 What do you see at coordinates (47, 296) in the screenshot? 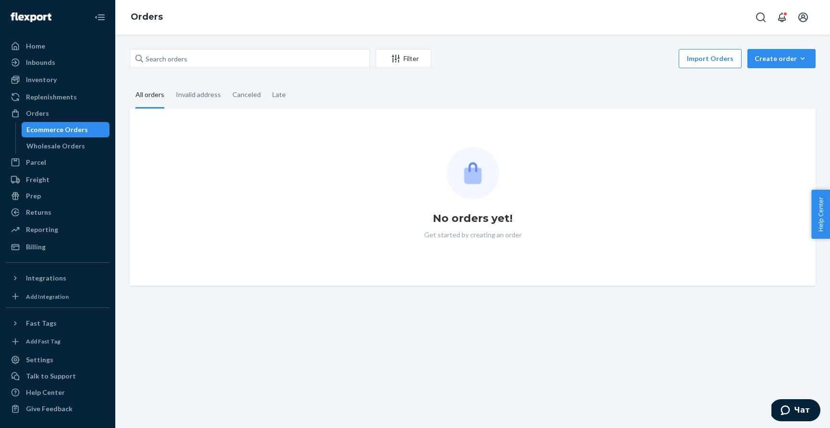
I see `div: Add Integration` at bounding box center [47, 296].